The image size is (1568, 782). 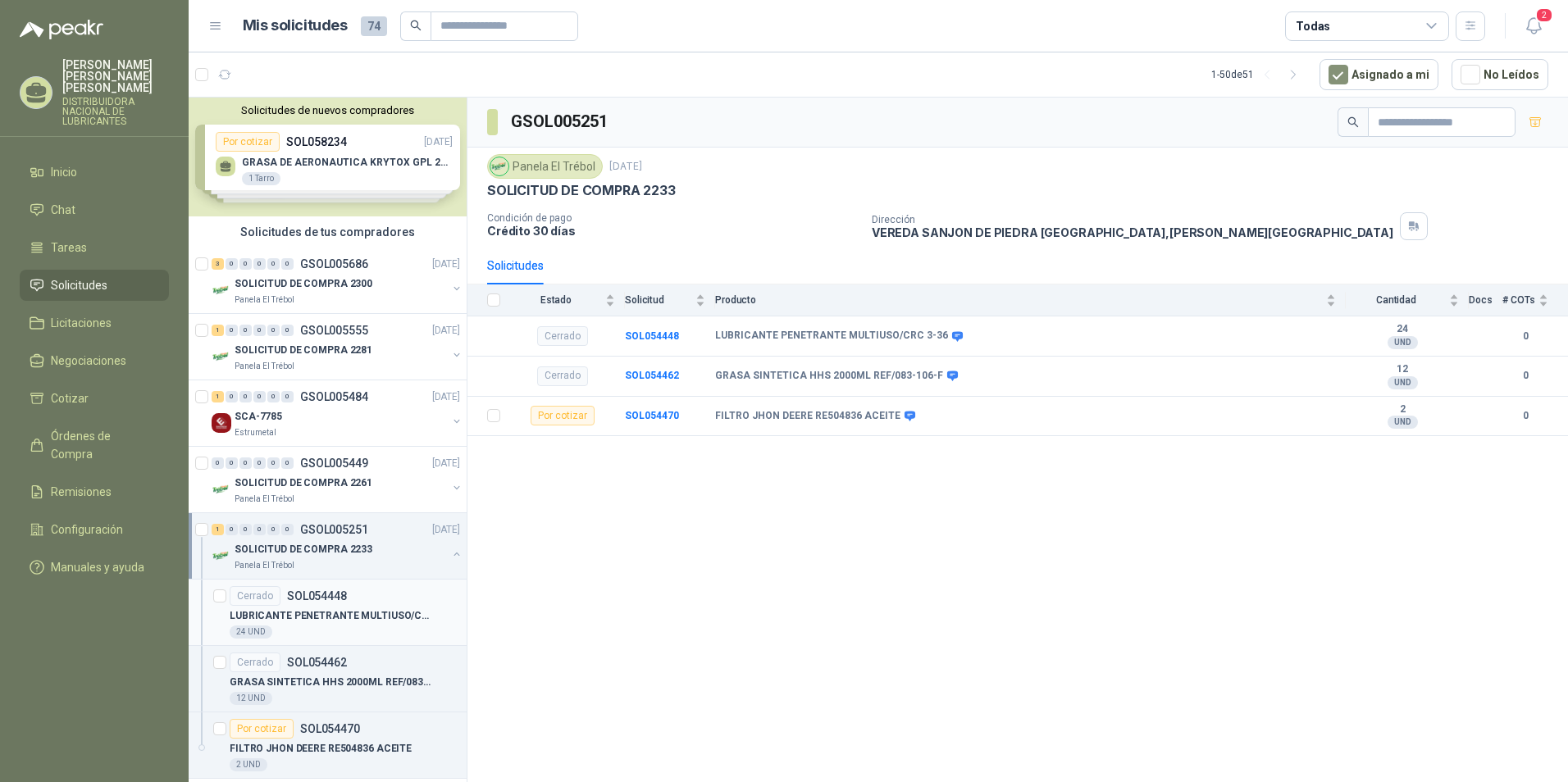 What do you see at coordinates (327, 612) in the screenshot?
I see `a: CerradoSOL054448LUBRICANTE PENETRANTE MULTIUSO/CRC 3-3624 UND` at bounding box center [327, 612].